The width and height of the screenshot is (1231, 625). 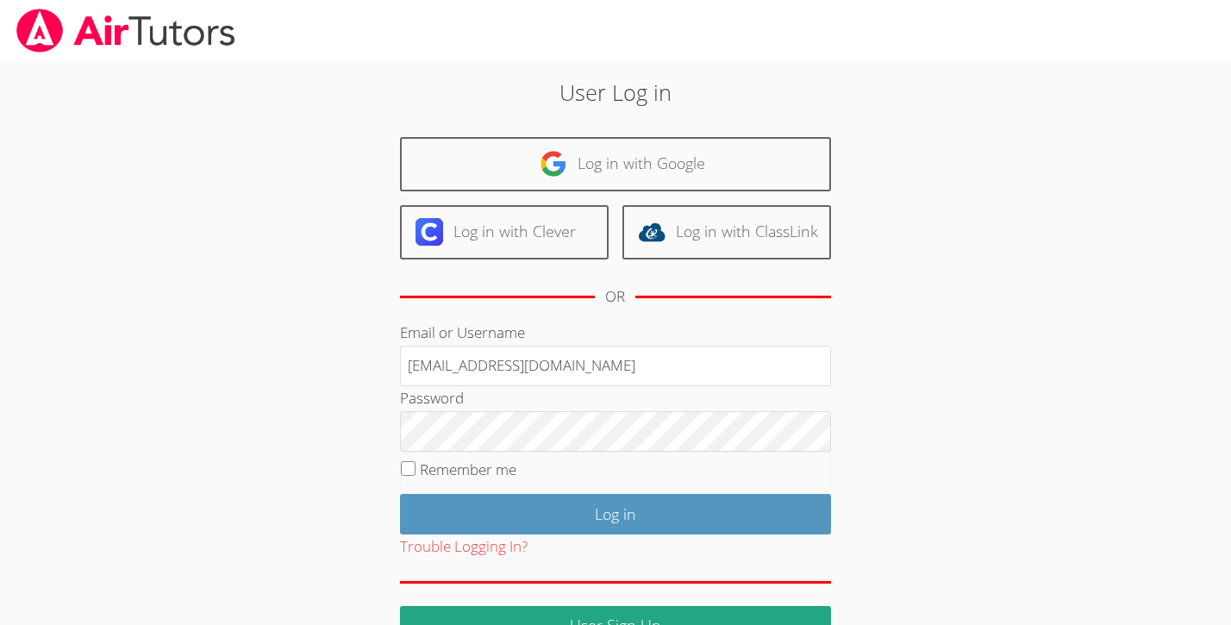 I want to click on input: Log in, so click(x=615, y=514).